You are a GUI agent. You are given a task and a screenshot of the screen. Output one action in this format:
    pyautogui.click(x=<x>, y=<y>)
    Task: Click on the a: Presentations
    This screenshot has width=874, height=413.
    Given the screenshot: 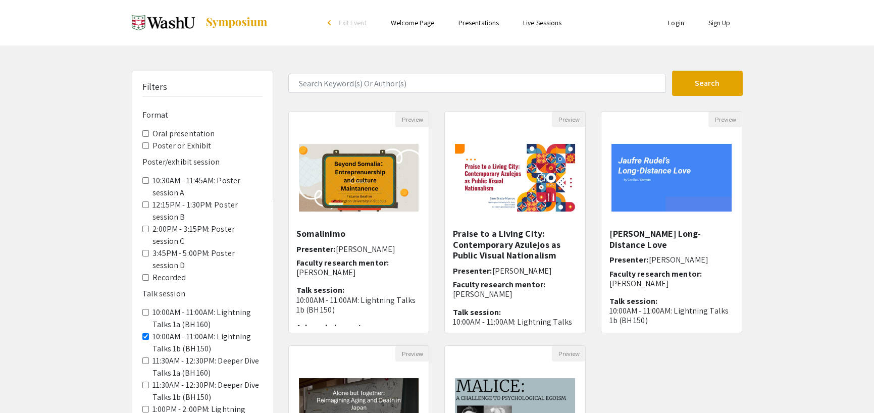 What is the action you would take?
    pyautogui.click(x=478, y=23)
    